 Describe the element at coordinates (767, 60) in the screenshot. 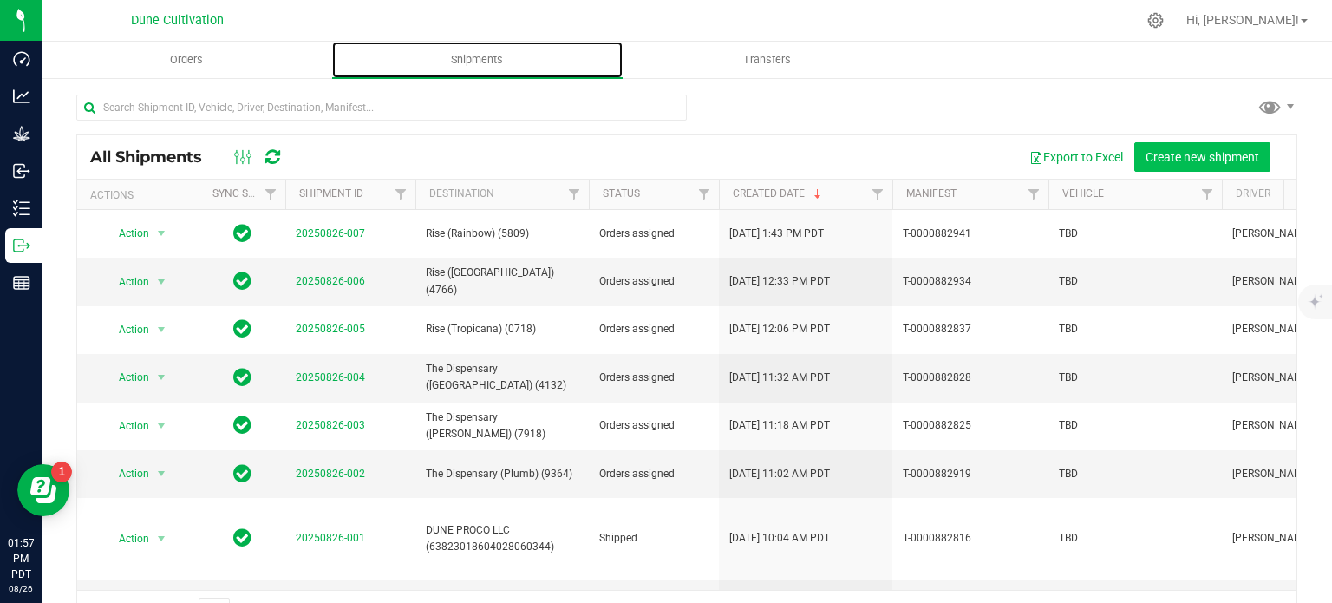

I see `a: Transfers` at that location.